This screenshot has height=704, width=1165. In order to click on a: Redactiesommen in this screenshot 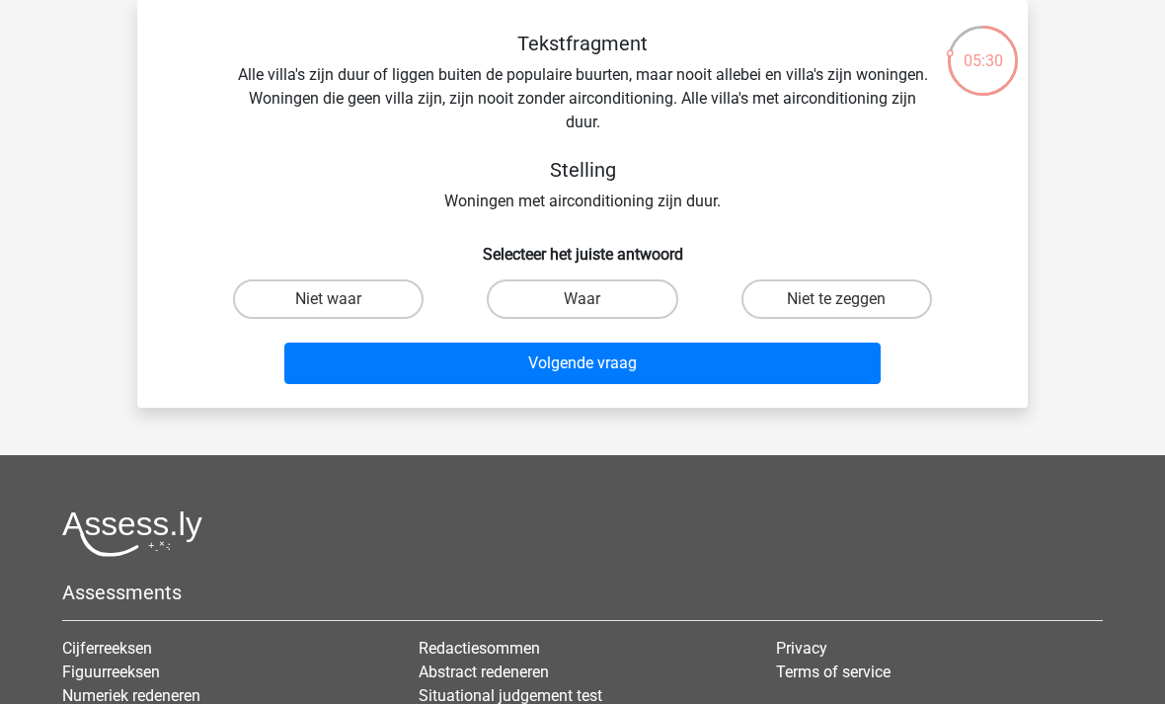, I will do `click(479, 647)`.